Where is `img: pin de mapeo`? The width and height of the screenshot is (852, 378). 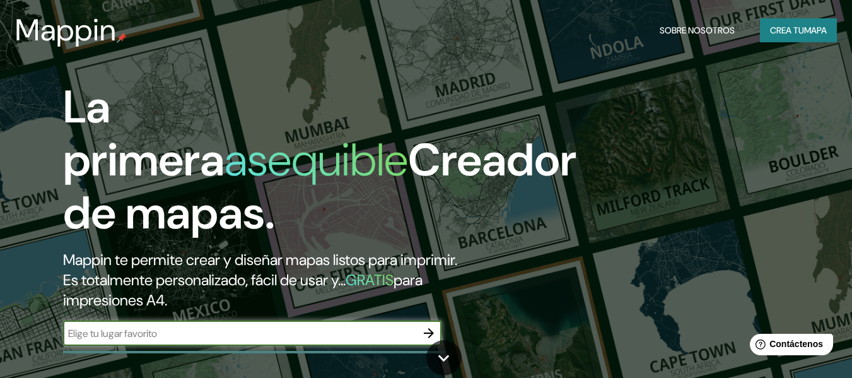
img: pin de mapeo is located at coordinates (122, 38).